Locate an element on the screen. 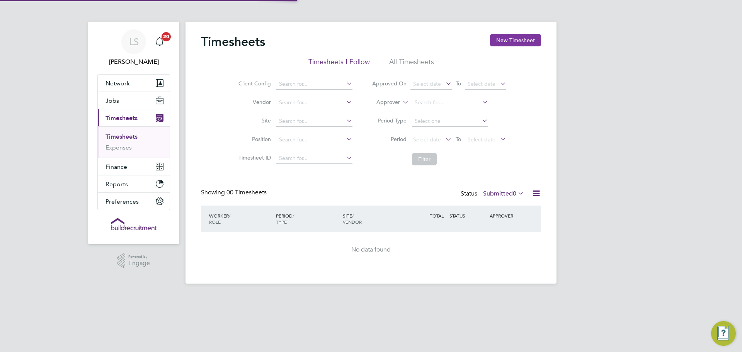 This screenshot has height=352, width=742. div: STATUS is located at coordinates (468, 216).